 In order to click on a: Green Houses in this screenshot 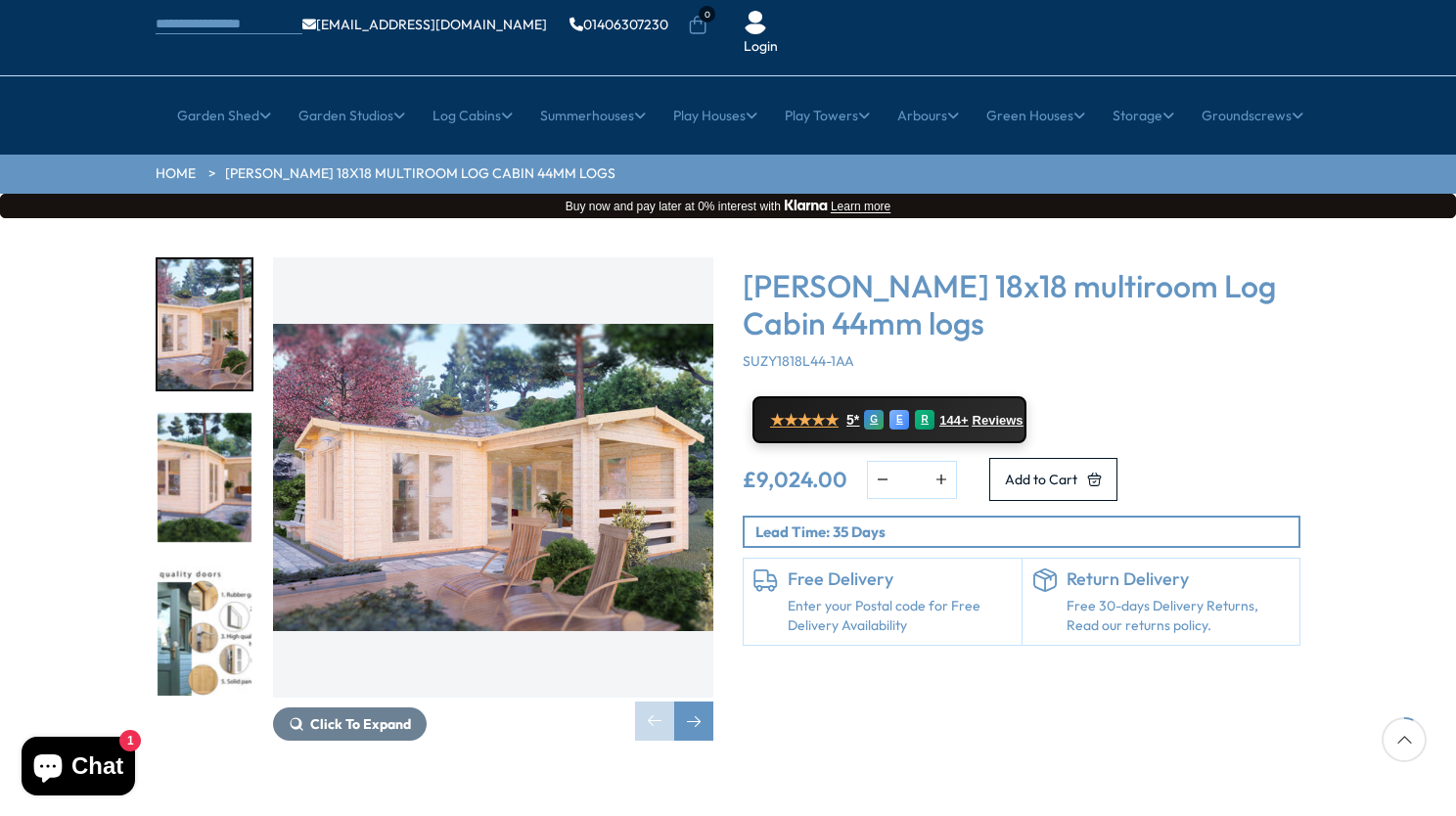, I will do `click(1036, 115)`.